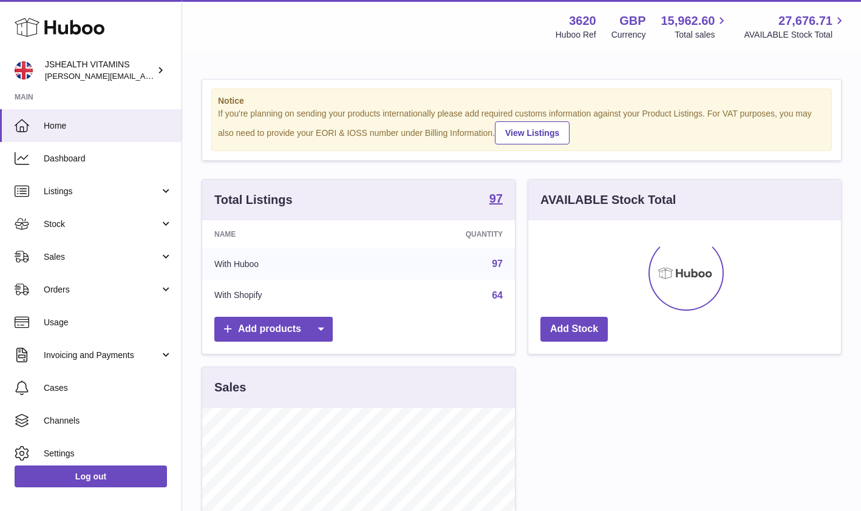 The width and height of the screenshot is (861, 511). Describe the element at coordinates (632, 21) in the screenshot. I see `strong: GBP` at that location.